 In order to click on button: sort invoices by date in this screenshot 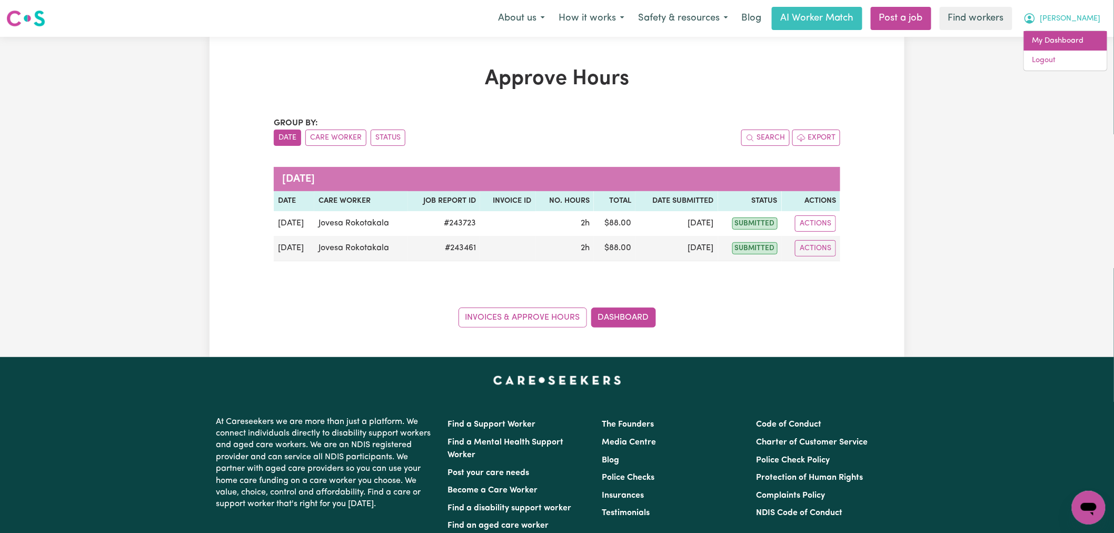, I will do `click(288, 137)`.